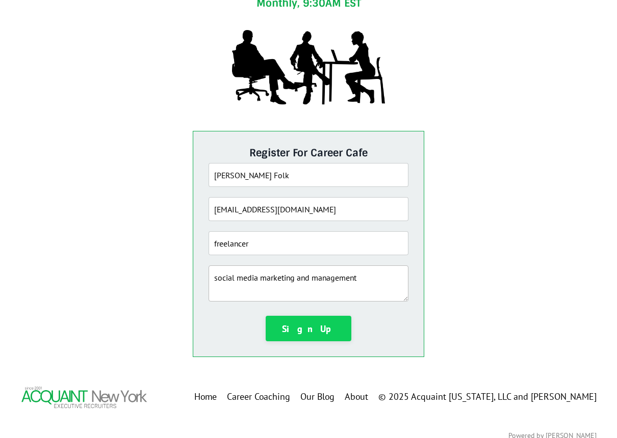 Image resolution: width=617 pixels, height=438 pixels. What do you see at coordinates (308, 329) in the screenshot?
I see `button: Sign Up` at bounding box center [308, 329].